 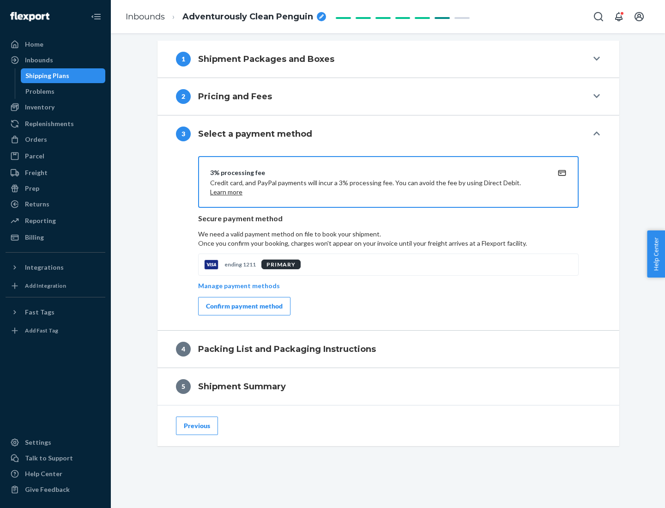 What do you see at coordinates (55, 474) in the screenshot?
I see `a: Help Center` at bounding box center [55, 474].